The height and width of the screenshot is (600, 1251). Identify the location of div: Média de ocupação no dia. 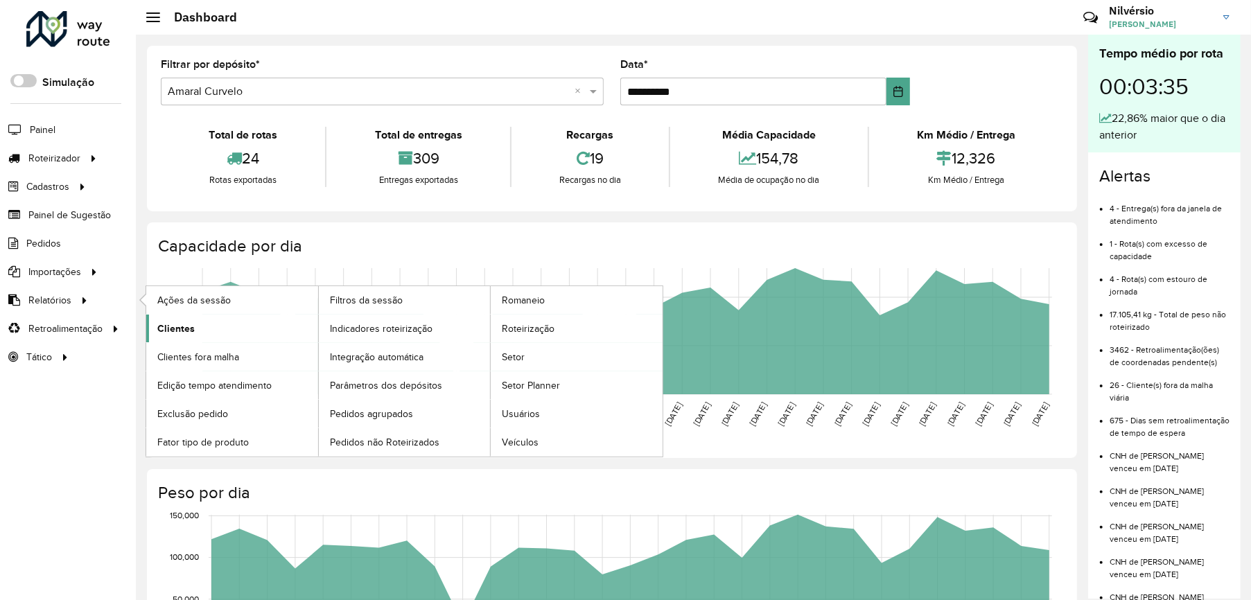
(769, 180).